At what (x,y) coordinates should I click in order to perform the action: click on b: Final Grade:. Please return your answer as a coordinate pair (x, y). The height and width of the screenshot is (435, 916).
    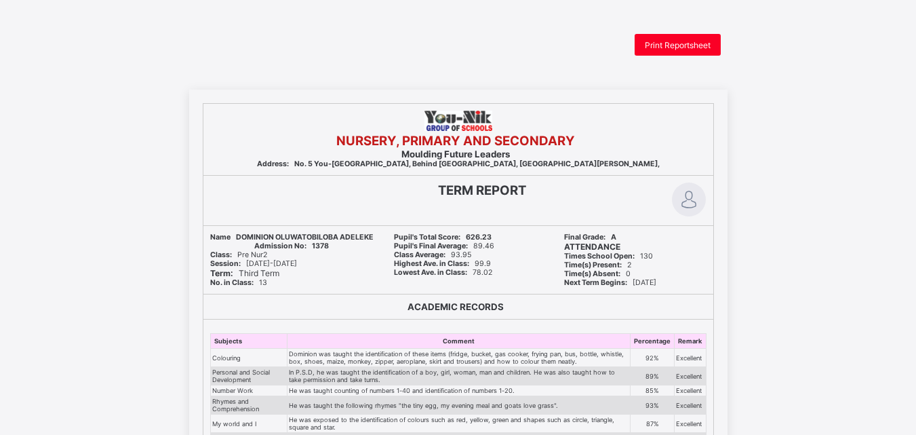
    Looking at the image, I should click on (585, 237).